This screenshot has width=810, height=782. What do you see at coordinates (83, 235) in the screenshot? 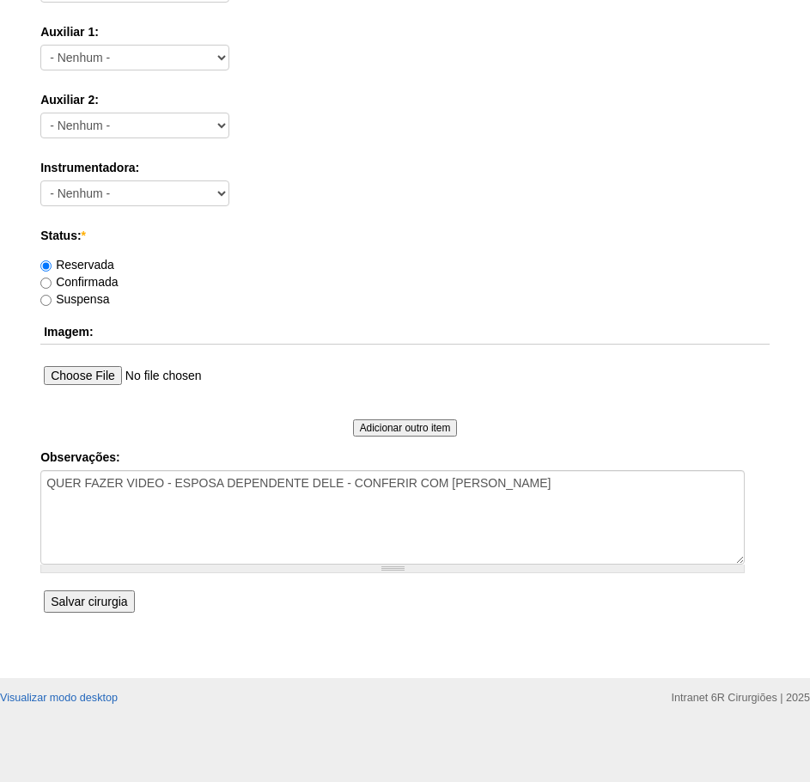
I see `span: Este campo é obrigatório.` at bounding box center [83, 235].